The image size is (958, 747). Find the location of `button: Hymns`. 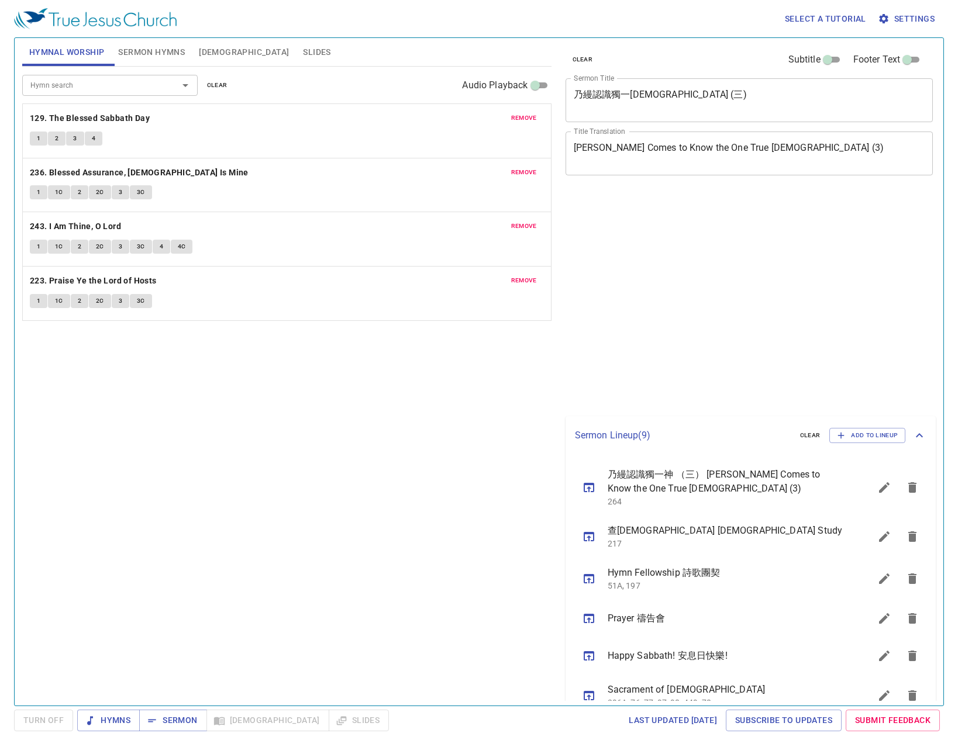

button: Hymns is located at coordinates (108, 720).